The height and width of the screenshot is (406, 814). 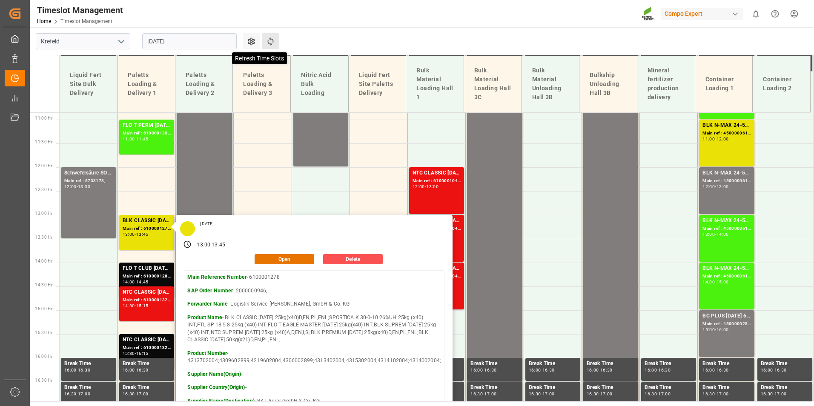 I want to click on span: 12:30 Hr, so click(x=43, y=189).